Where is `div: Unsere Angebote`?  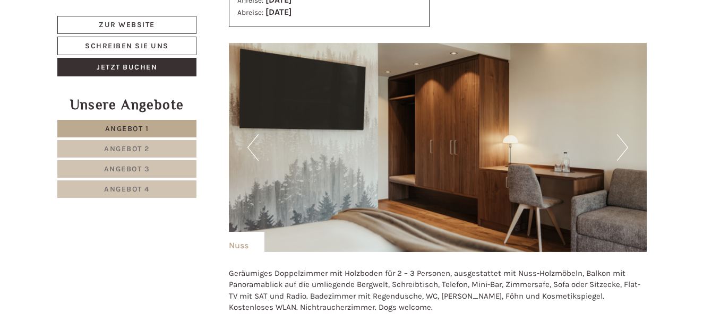
div: Unsere Angebote is located at coordinates (127, 105).